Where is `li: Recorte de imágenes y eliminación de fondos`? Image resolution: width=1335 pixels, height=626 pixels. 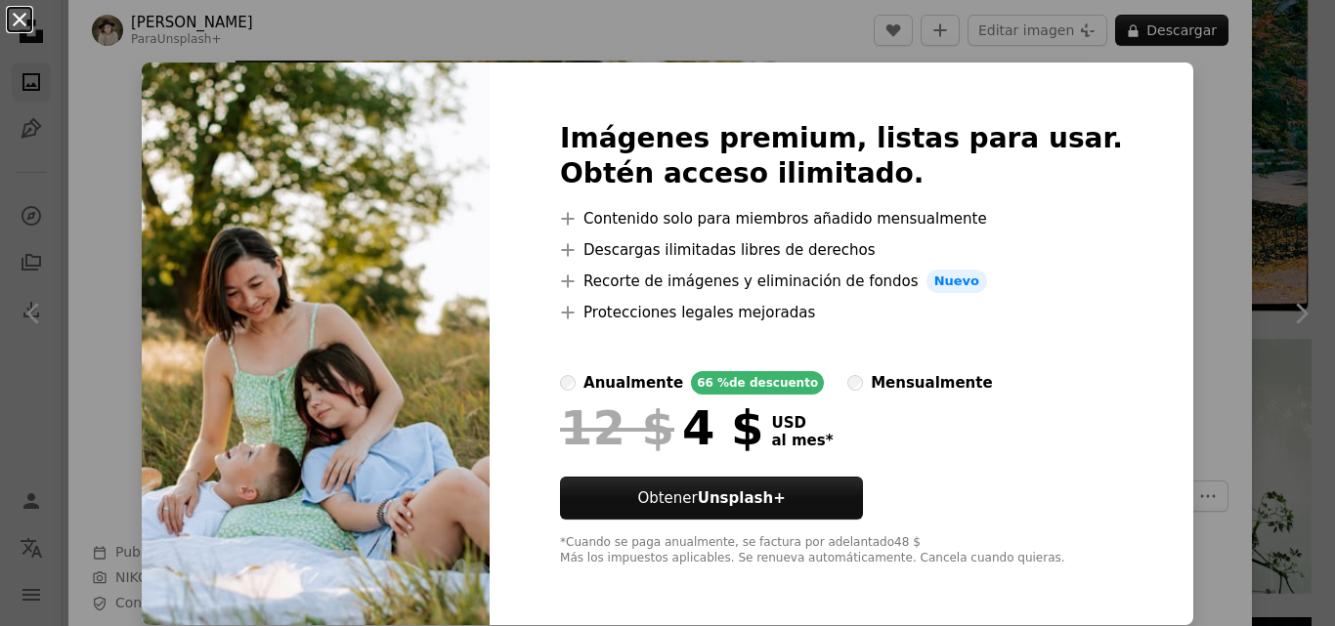 li: Recorte de imágenes y eliminación de fondos is located at coordinates (841, 281).